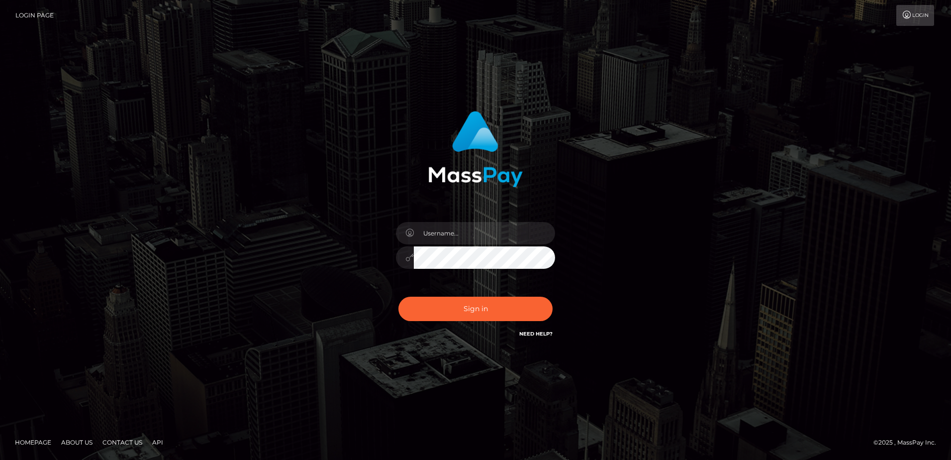 The image size is (951, 460). I want to click on a: Need Help?, so click(536, 333).